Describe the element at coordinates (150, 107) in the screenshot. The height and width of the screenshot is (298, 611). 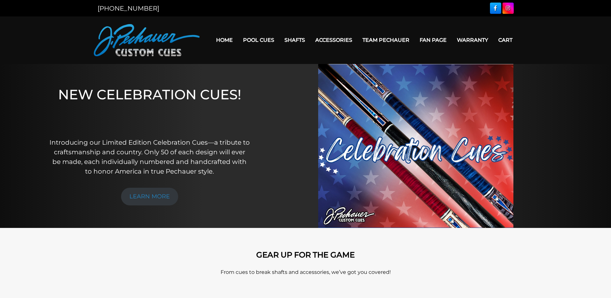
I see `h1: NEW CELEBRATION CUES!` at that location.